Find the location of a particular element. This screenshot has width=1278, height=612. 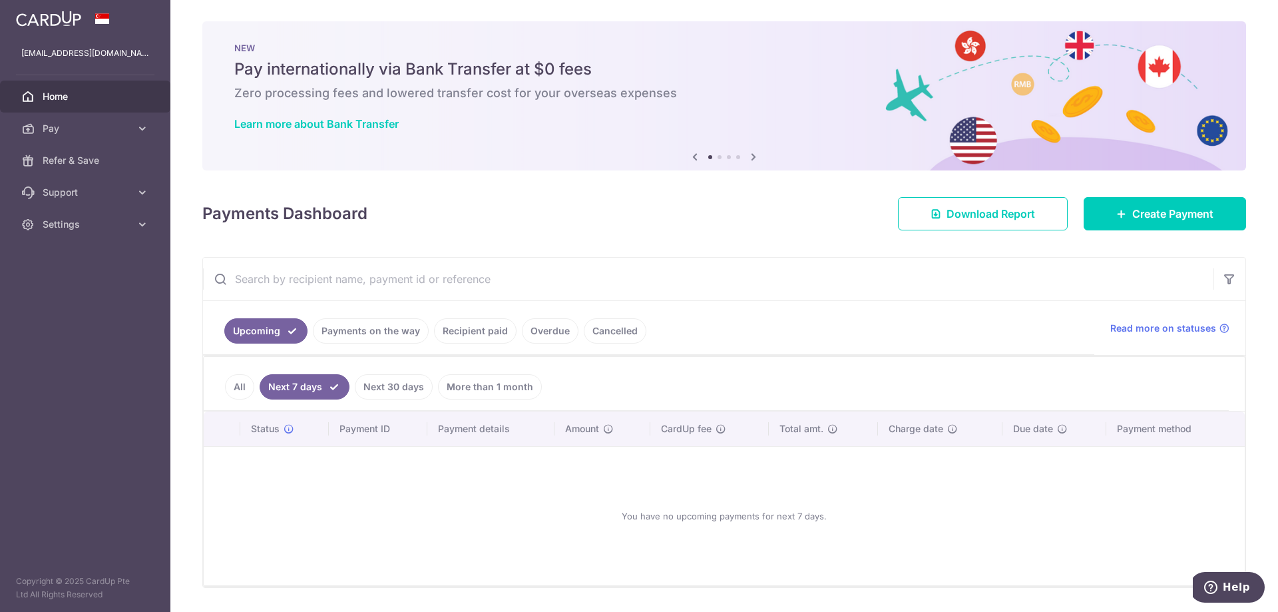

th: Payment method is located at coordinates (1176, 429).